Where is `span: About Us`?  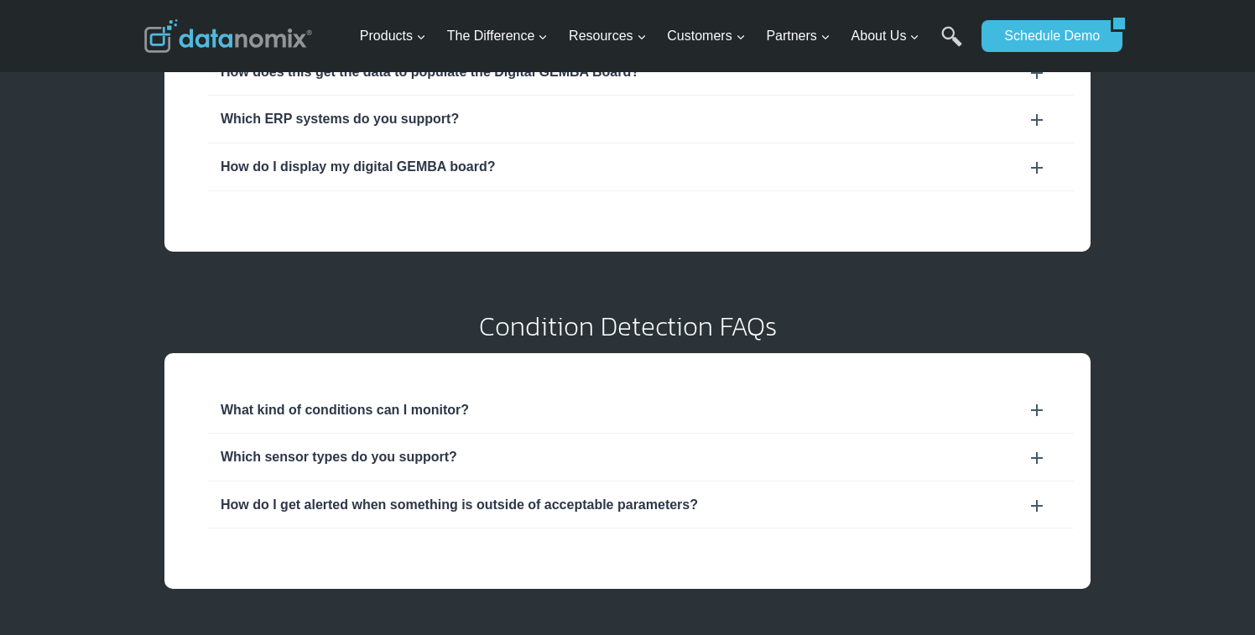 span: About Us is located at coordinates (886, 36).